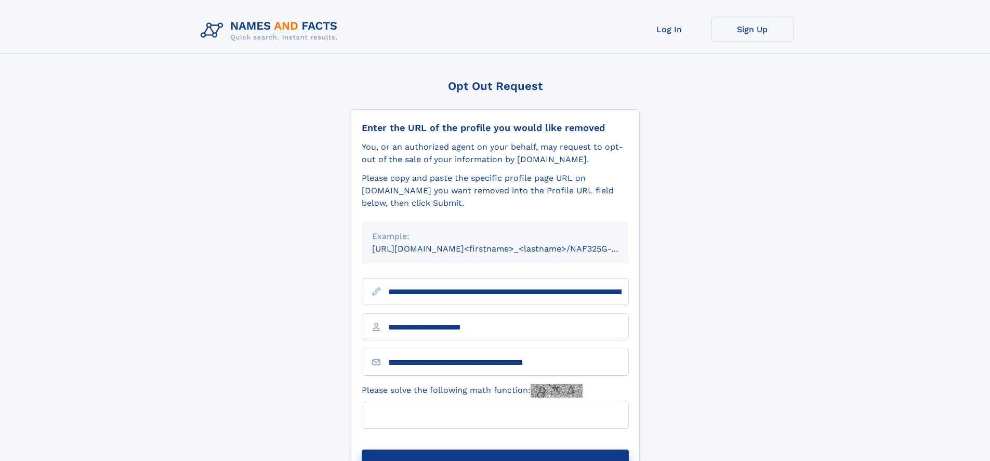  Describe the element at coordinates (669, 29) in the screenshot. I see `a: Log In` at that location.